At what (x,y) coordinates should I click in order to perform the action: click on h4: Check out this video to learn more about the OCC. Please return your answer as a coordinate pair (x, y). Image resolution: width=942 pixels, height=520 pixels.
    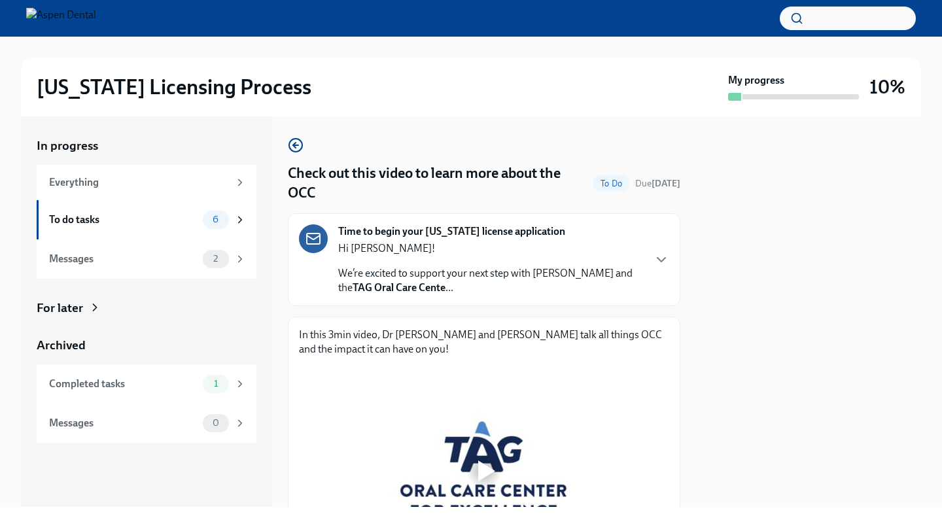
    Looking at the image, I should click on (438, 183).